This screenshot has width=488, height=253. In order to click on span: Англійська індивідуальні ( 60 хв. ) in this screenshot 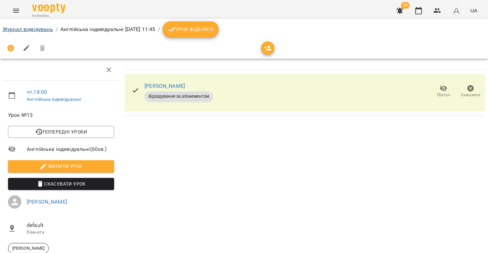, I will do `click(70, 149)`.